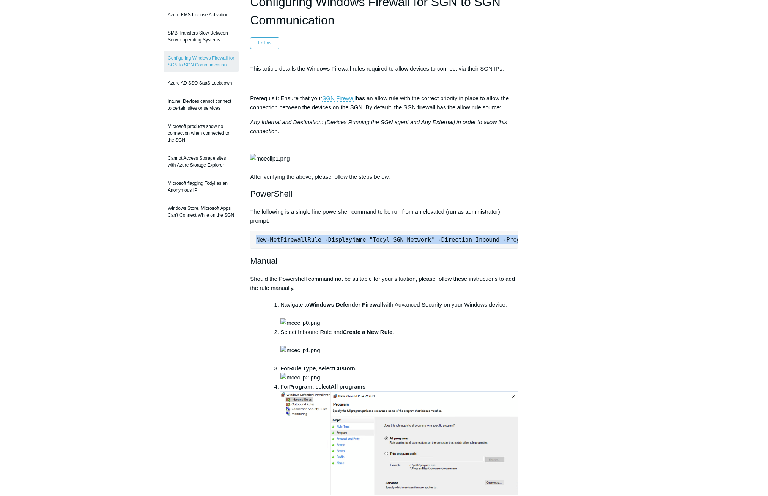 This screenshot has width=768, height=496. Describe the element at coordinates (399, 314) in the screenshot. I see `li: Navigate to with Advanced Security on your Windows device.` at that location.